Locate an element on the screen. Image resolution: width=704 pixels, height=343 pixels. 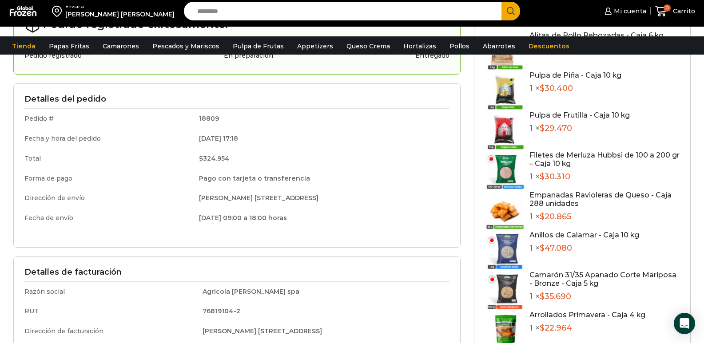
img: address-field-icon.svg is located at coordinates (59, 11).